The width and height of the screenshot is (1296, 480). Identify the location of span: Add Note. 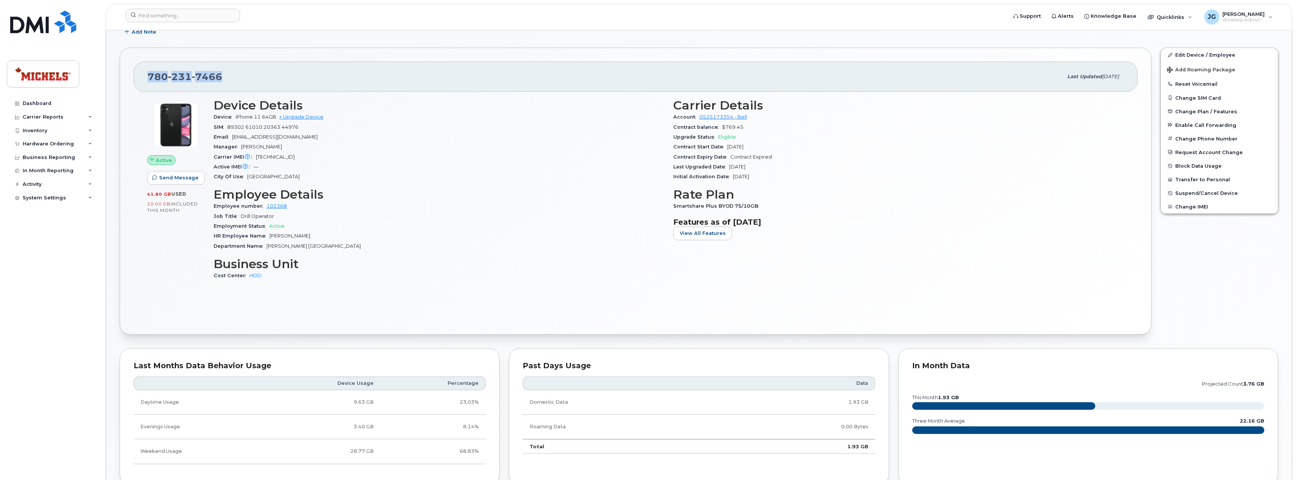
(144, 32).